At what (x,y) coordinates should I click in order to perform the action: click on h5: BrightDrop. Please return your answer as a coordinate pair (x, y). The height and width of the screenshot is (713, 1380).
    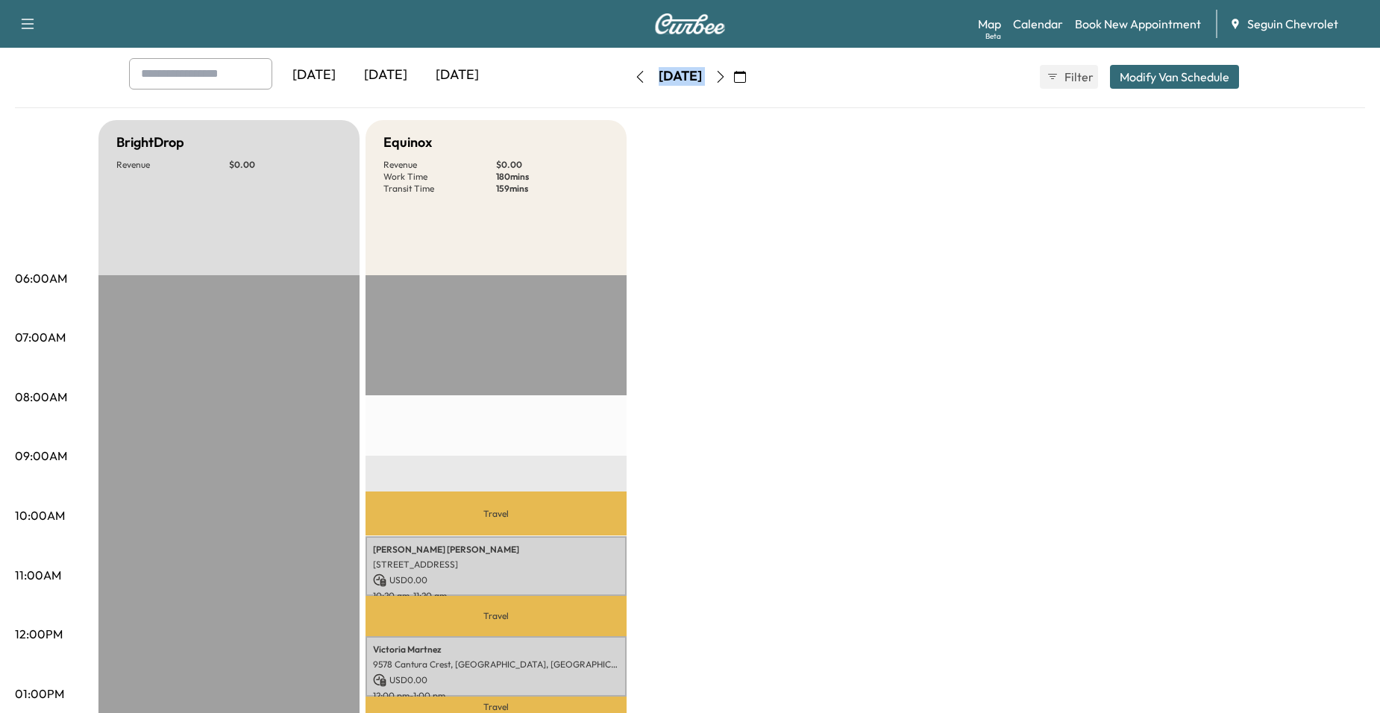
    Looking at the image, I should click on (150, 143).